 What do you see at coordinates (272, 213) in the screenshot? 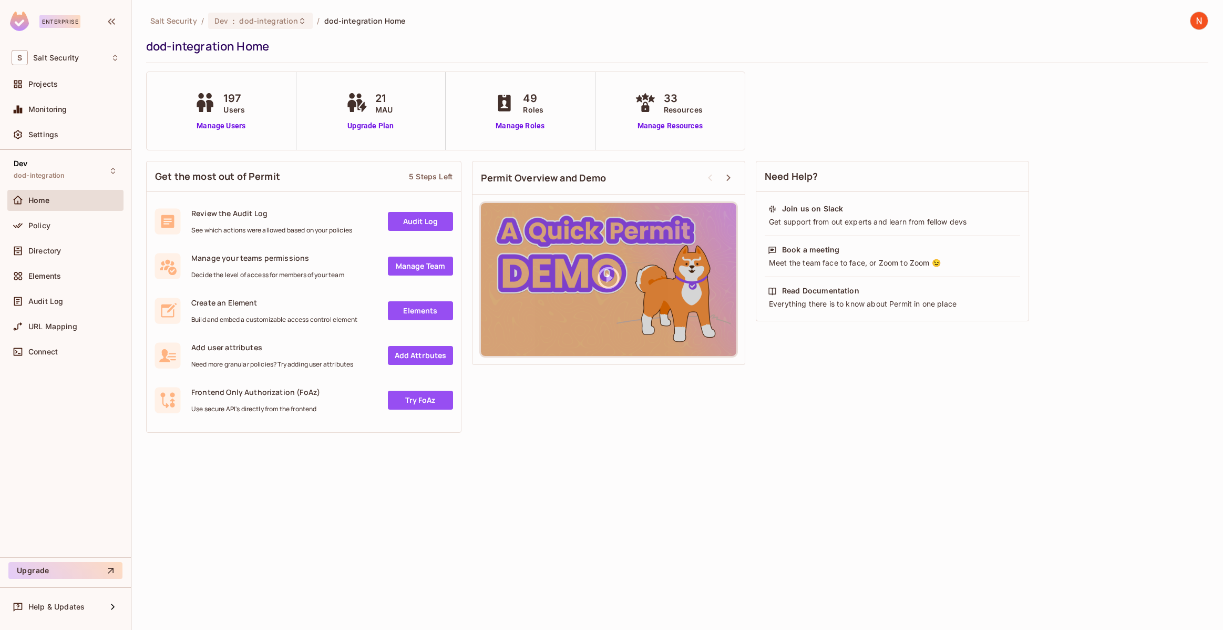
I see `span: Review the Audit Log` at bounding box center [272, 213].